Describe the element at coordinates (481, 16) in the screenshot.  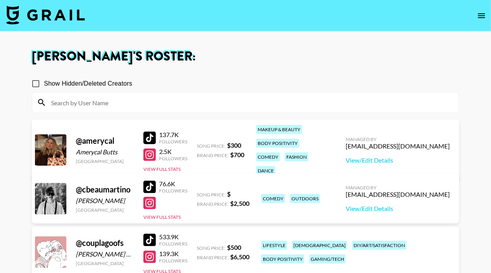
I see `button: open drawer` at that location.